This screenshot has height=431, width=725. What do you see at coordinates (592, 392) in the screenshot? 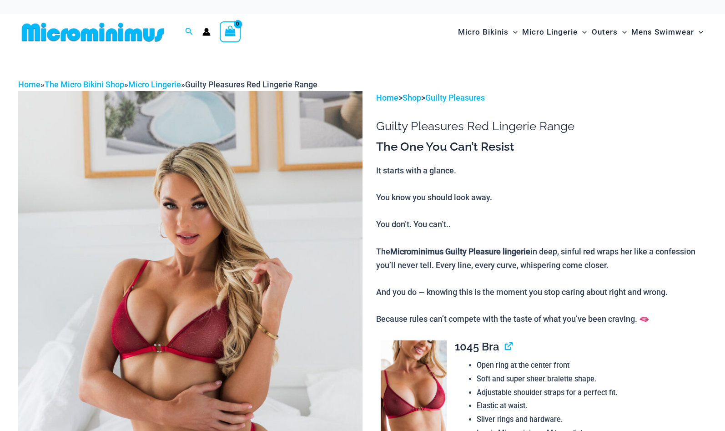
I see `li: Adjustable shoulder straps for a perfect fit.` at bounding box center [592, 392].